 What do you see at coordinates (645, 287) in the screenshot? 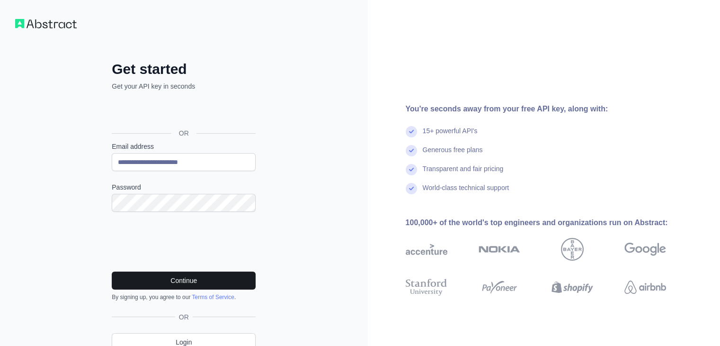
I see `img: airbnb` at bounding box center [645, 287].